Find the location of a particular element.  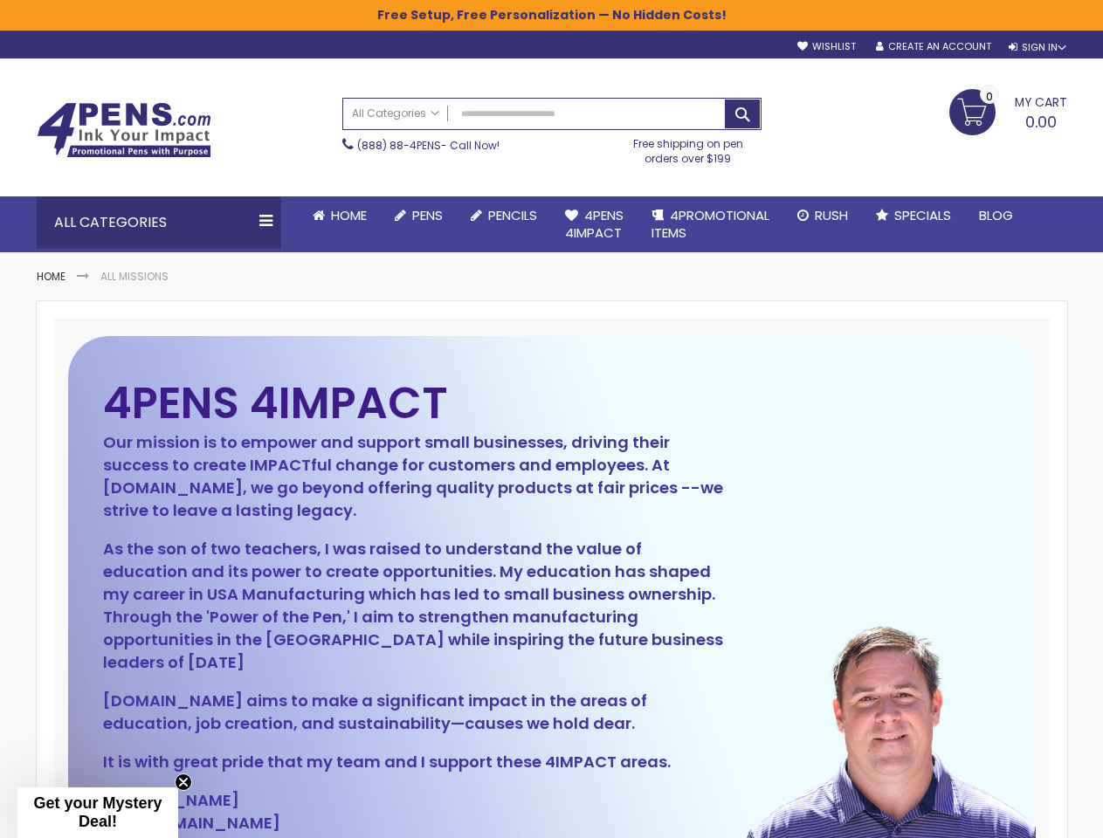

span: 0.00 is located at coordinates (1041, 121).